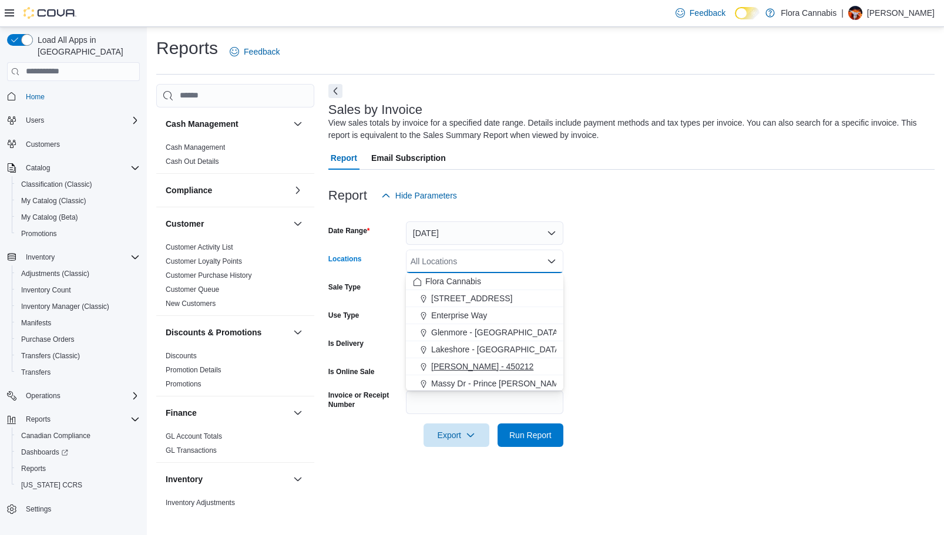  Describe the element at coordinates (184, 479) in the screenshot. I see `h3: Inventory` at that location.